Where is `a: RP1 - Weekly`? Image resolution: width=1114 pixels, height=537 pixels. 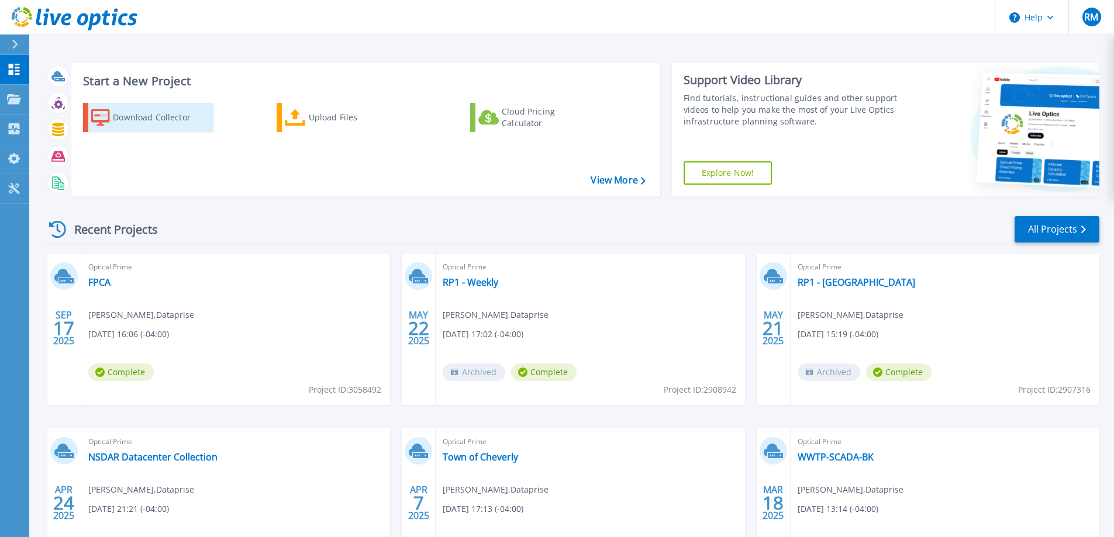
a: RP1 - Weekly is located at coordinates (470, 282).